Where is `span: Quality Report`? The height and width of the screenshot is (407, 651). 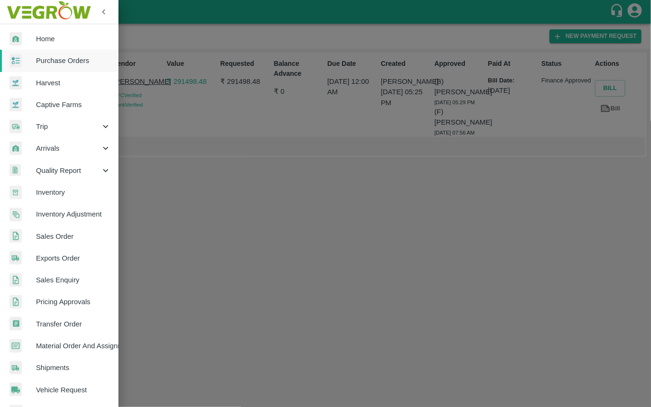 span: Quality Report is located at coordinates (68, 171).